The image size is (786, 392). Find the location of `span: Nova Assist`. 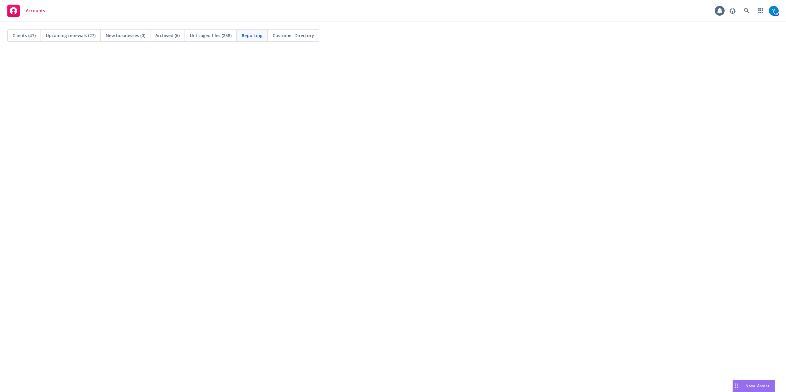

span: Nova Assist is located at coordinates (757, 386).